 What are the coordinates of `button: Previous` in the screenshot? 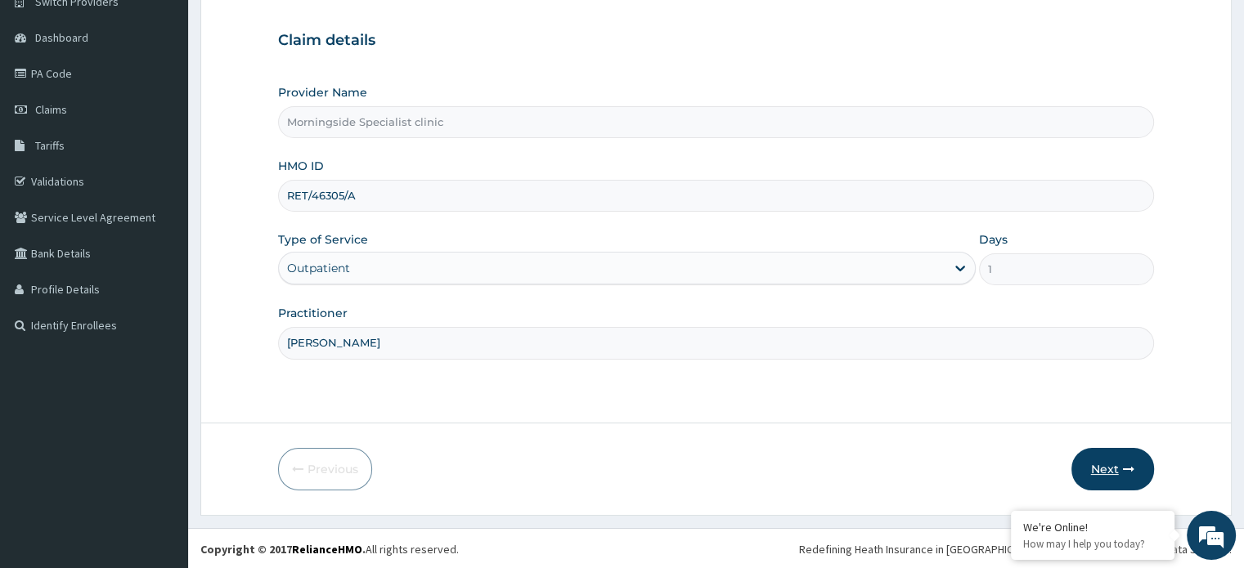 It's located at (325, 469).